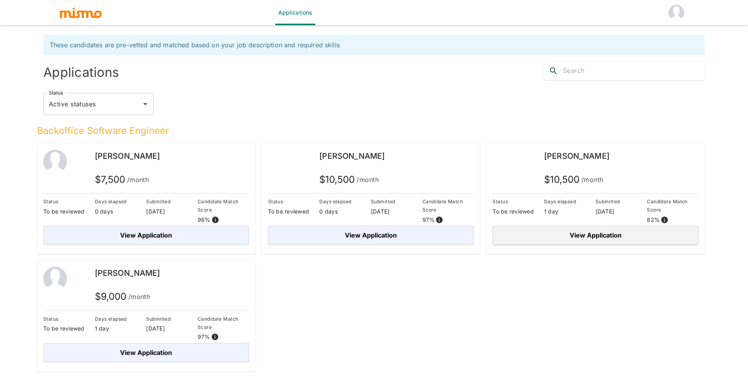  I want to click on label: Status, so click(56, 92).